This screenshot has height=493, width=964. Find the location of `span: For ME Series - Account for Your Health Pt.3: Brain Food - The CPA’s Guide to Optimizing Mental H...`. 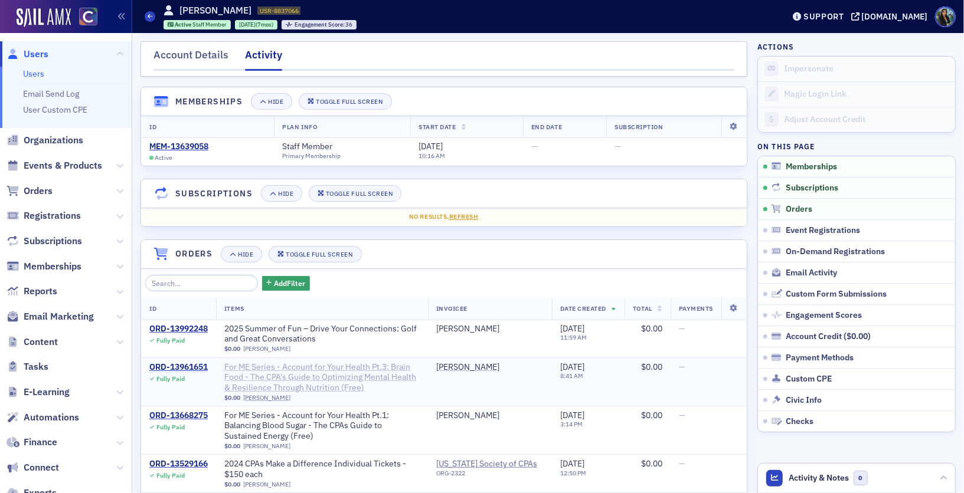

span: For ME Series - Account for Your Health Pt.3: Brain Food - The CPA’s Guide to Optimizing Mental H... is located at coordinates (322, 378).